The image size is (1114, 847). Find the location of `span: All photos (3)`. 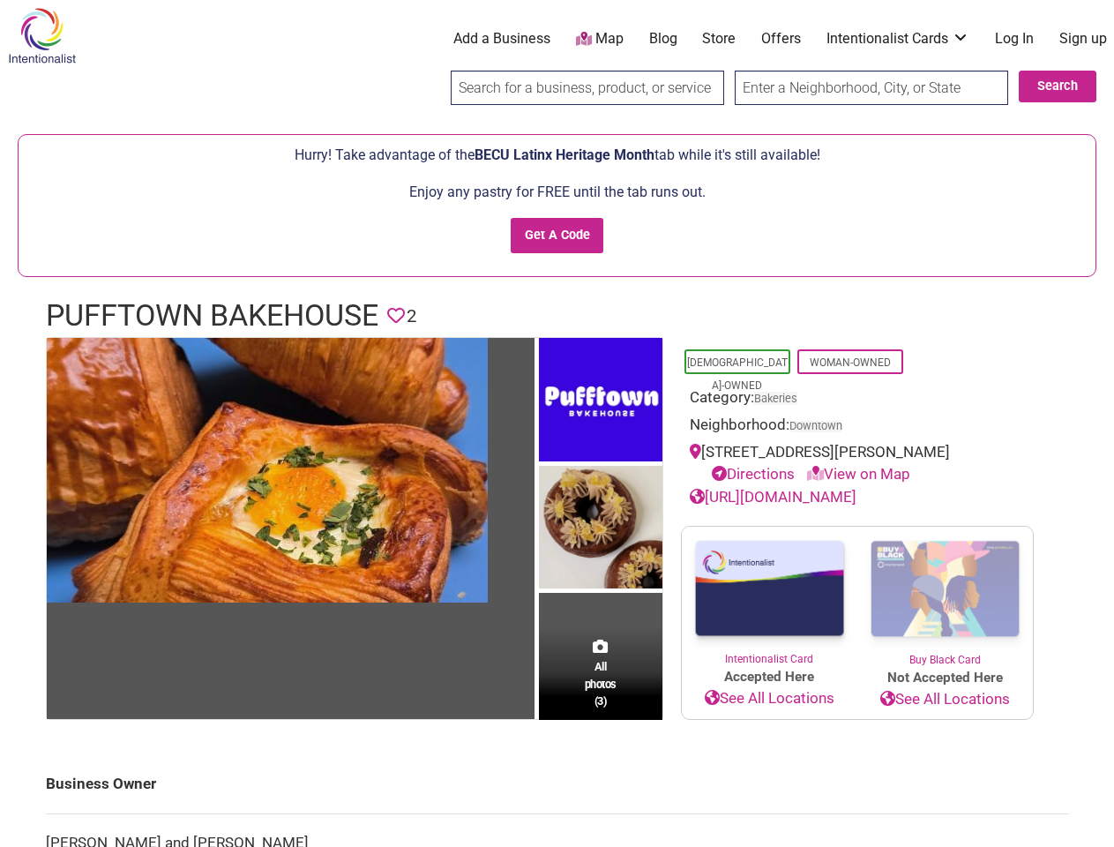

span: All photos (3) is located at coordinates (601, 683).